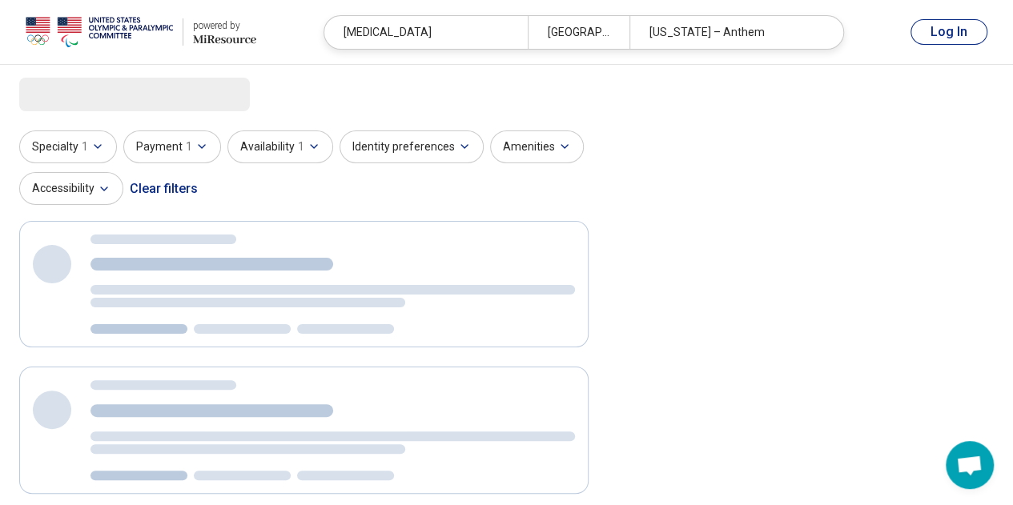  Describe the element at coordinates (163, 189) in the screenshot. I see `div: Clear filters` at that location.